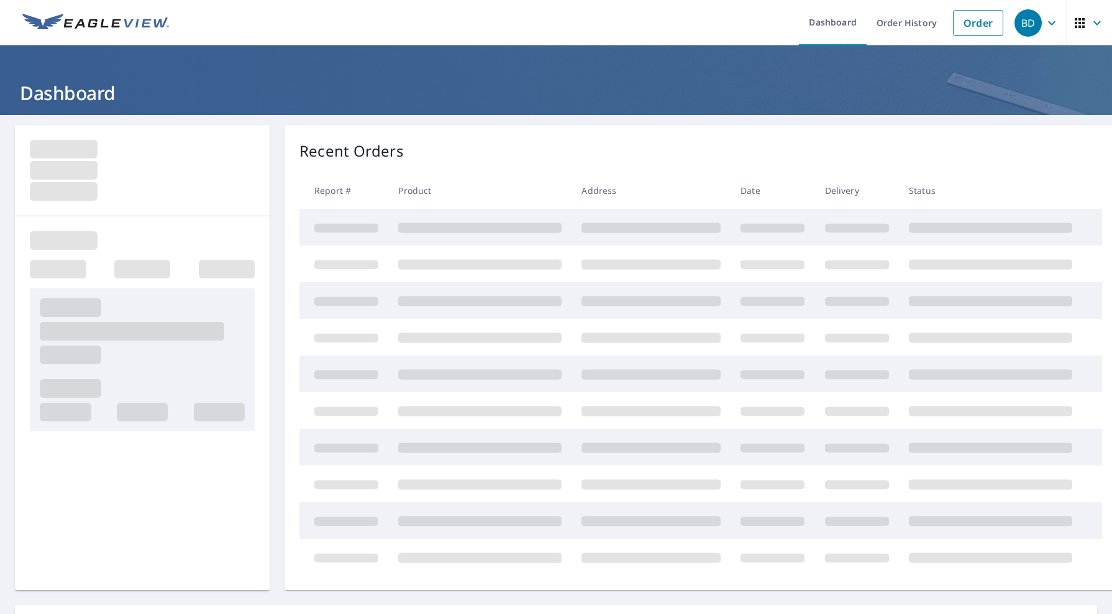 Image resolution: width=1112 pixels, height=614 pixels. I want to click on th: Date, so click(772, 190).